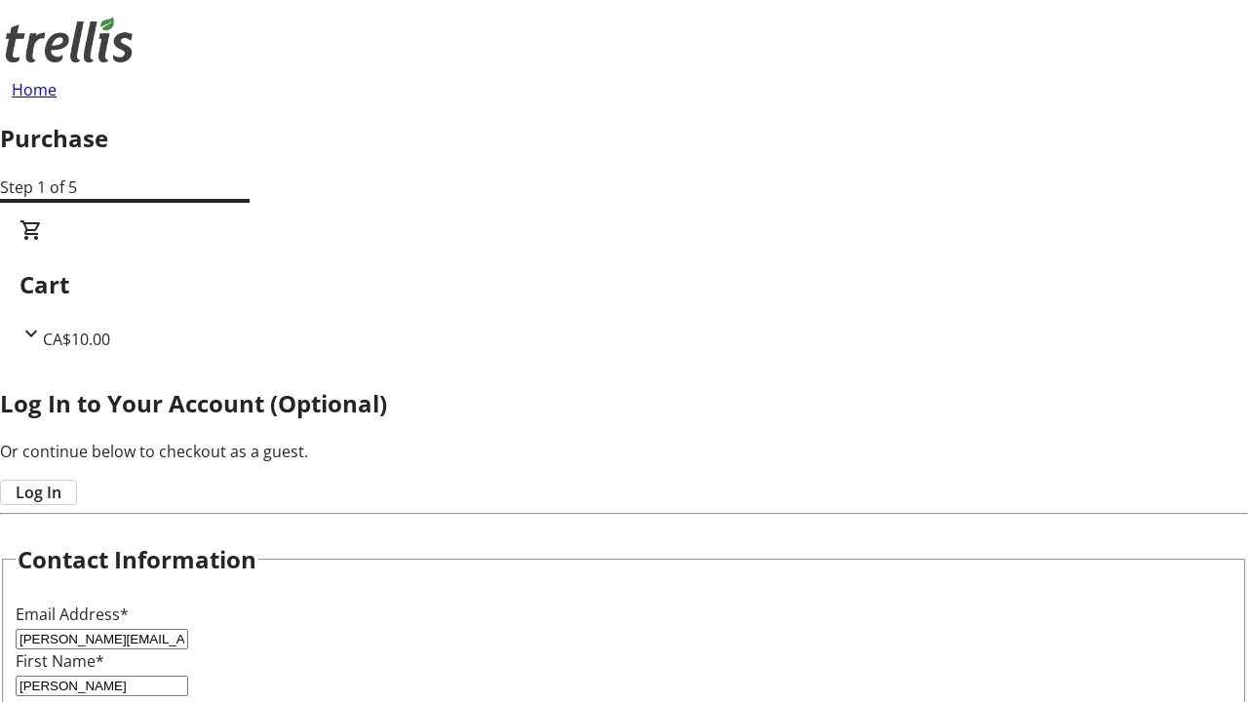  What do you see at coordinates (137, 560) in the screenshot?
I see `h2: Contact Information` at bounding box center [137, 560].